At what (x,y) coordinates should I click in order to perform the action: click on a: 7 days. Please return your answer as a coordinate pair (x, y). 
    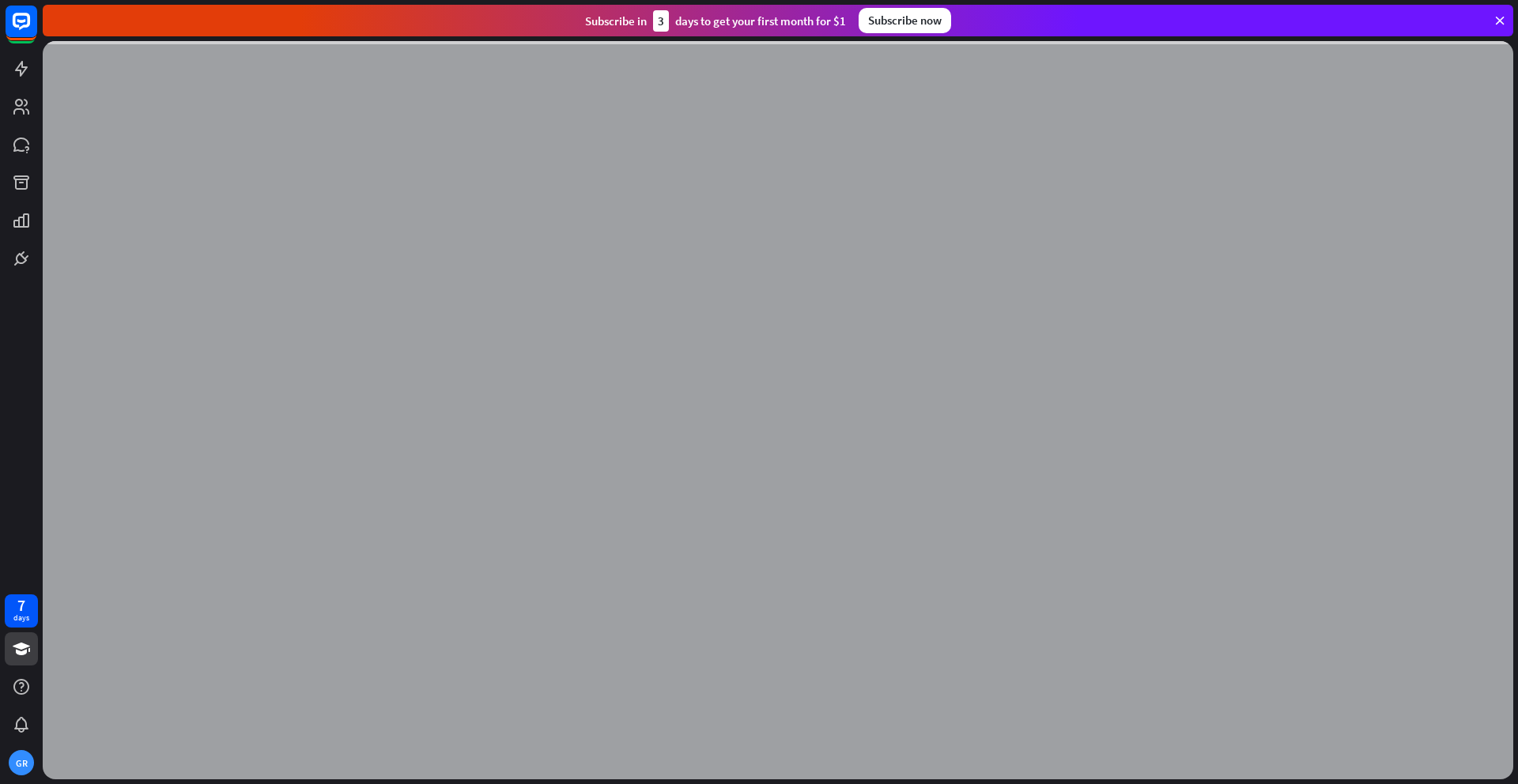
    Looking at the image, I should click on (22, 611).